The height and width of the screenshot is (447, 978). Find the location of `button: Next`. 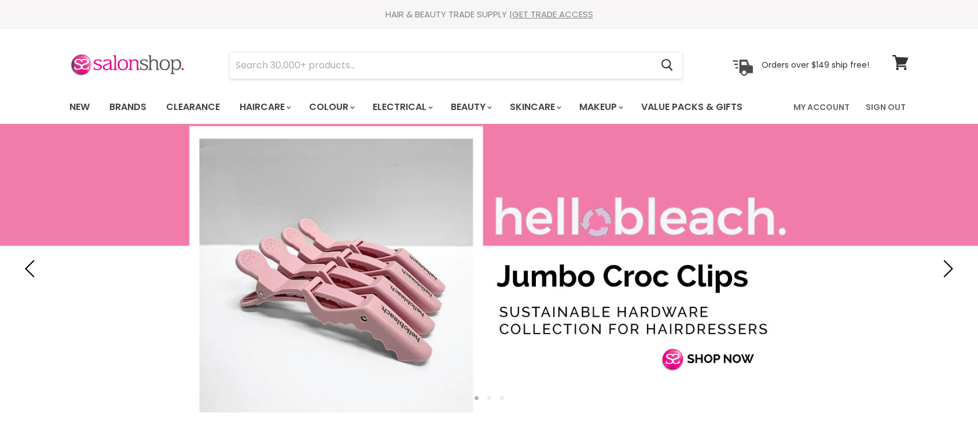

button: Next is located at coordinates (946, 269).